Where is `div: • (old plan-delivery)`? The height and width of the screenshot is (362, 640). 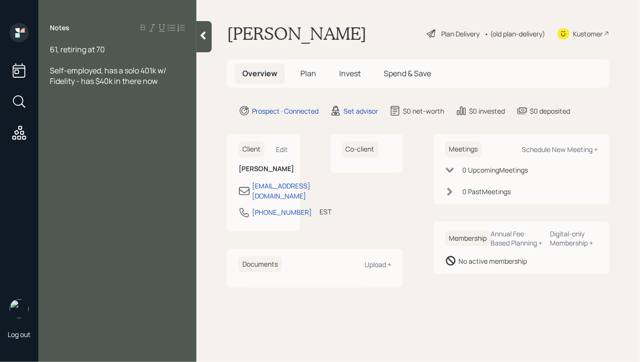
div: • (old plan-delivery) is located at coordinates (515, 34).